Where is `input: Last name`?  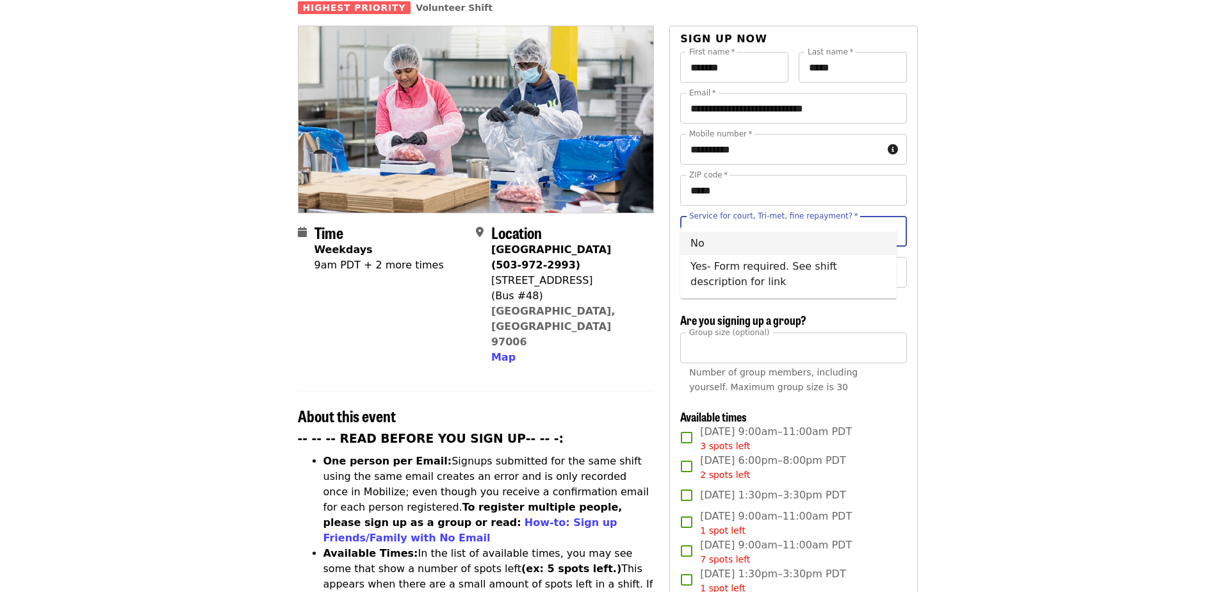
input: Last name is located at coordinates (853, 67).